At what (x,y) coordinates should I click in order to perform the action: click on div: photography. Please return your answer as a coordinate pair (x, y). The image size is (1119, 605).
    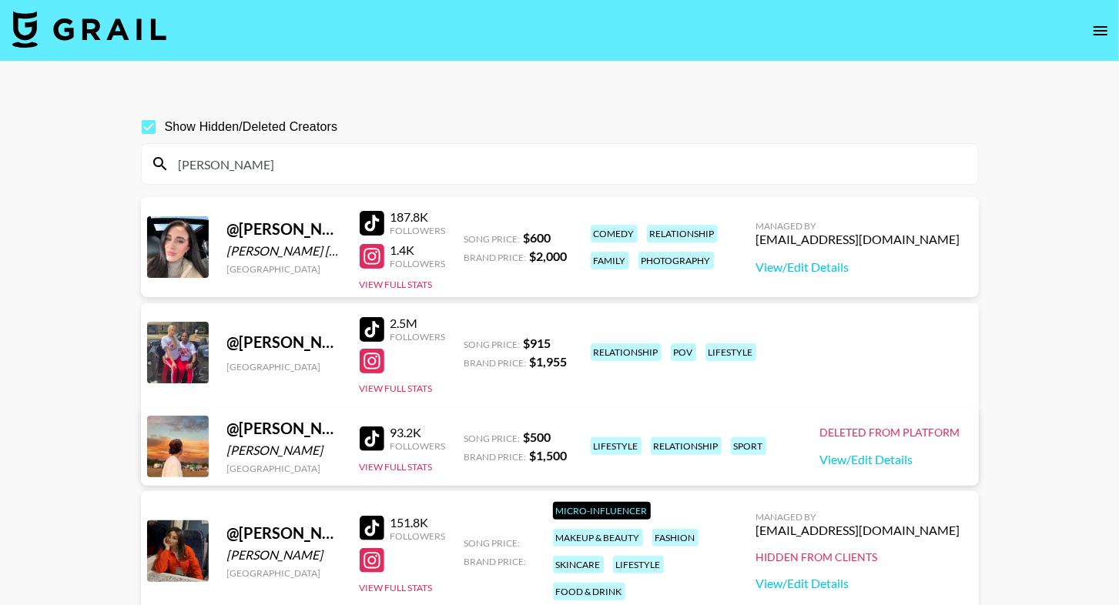
    Looking at the image, I should click on (676, 260).